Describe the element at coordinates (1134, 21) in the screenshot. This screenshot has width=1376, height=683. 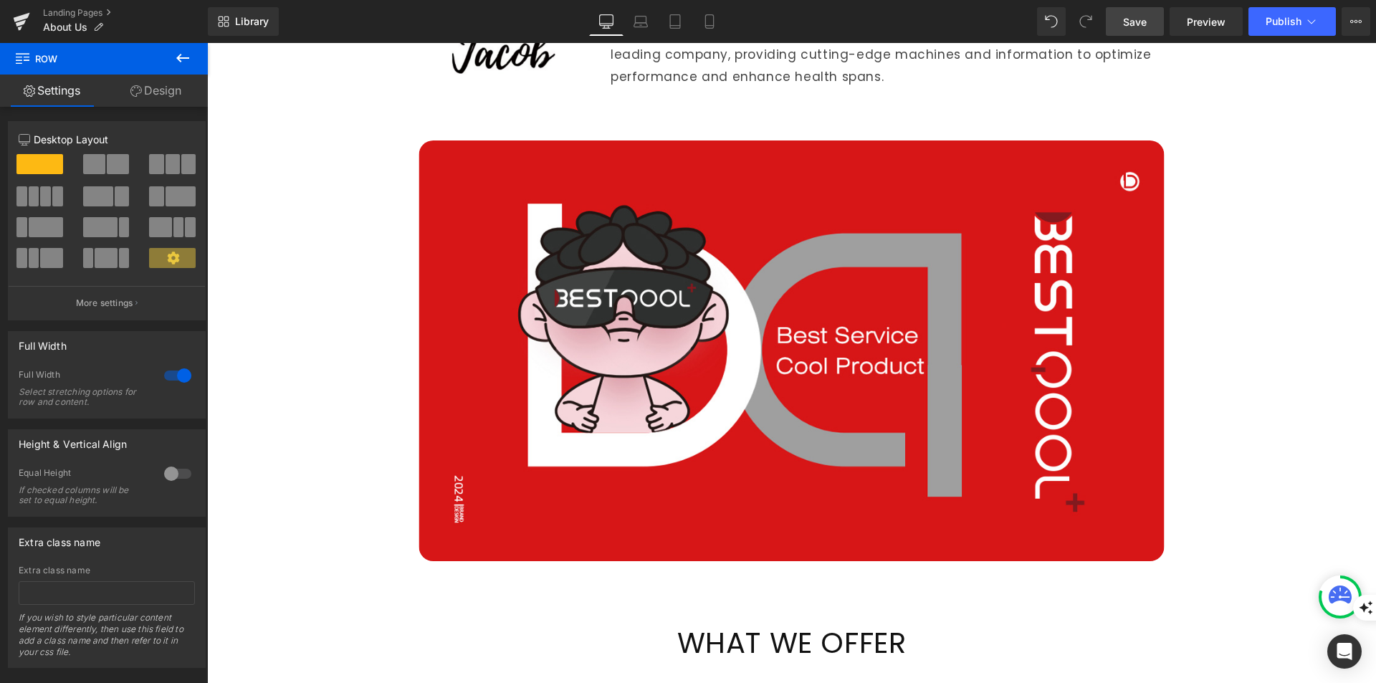
I see `span: Save` at that location.